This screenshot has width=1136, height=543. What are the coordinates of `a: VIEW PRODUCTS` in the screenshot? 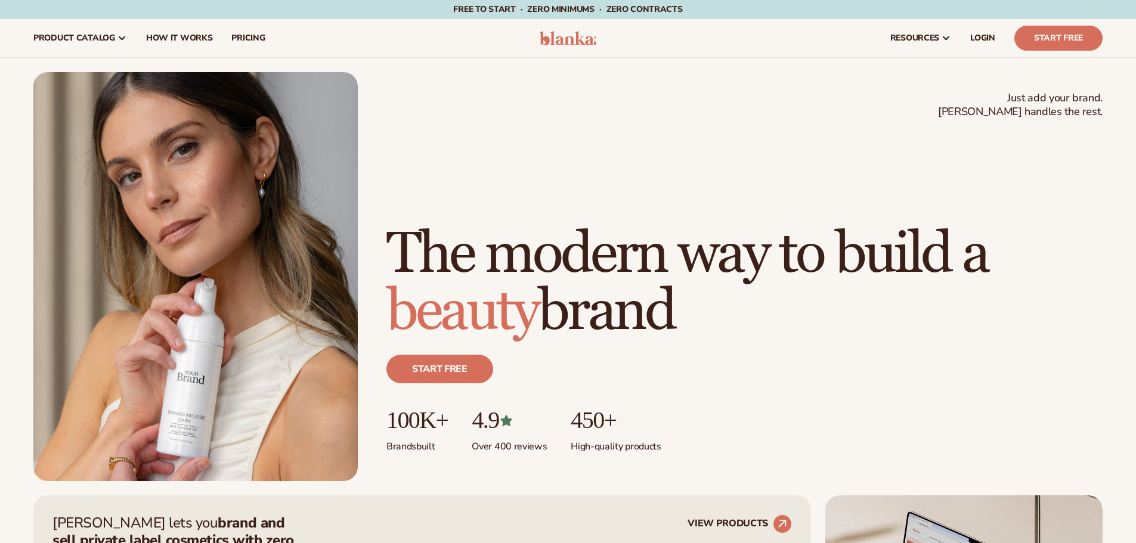 It's located at (739, 524).